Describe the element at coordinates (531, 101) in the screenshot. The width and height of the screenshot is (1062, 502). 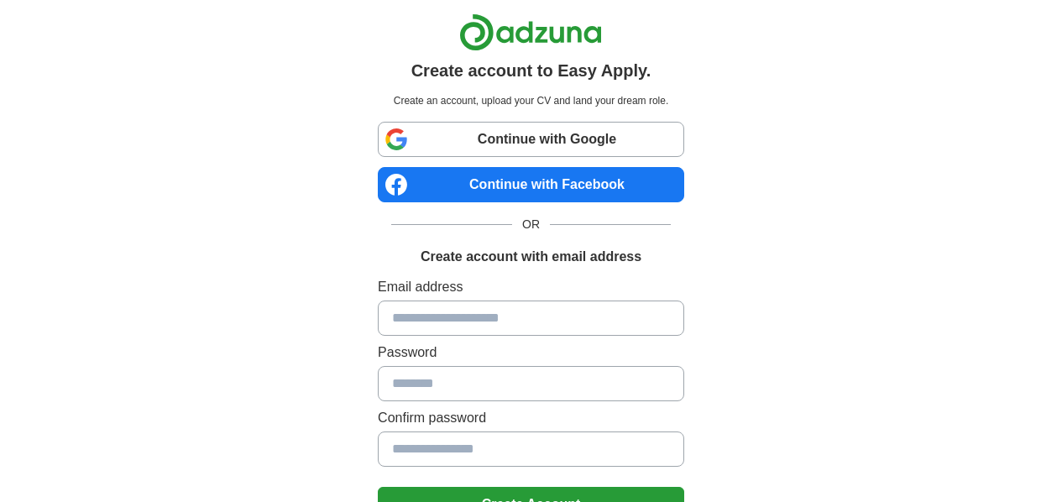
I see `p: Create an account, upload your CV and land your dream role.` at that location.